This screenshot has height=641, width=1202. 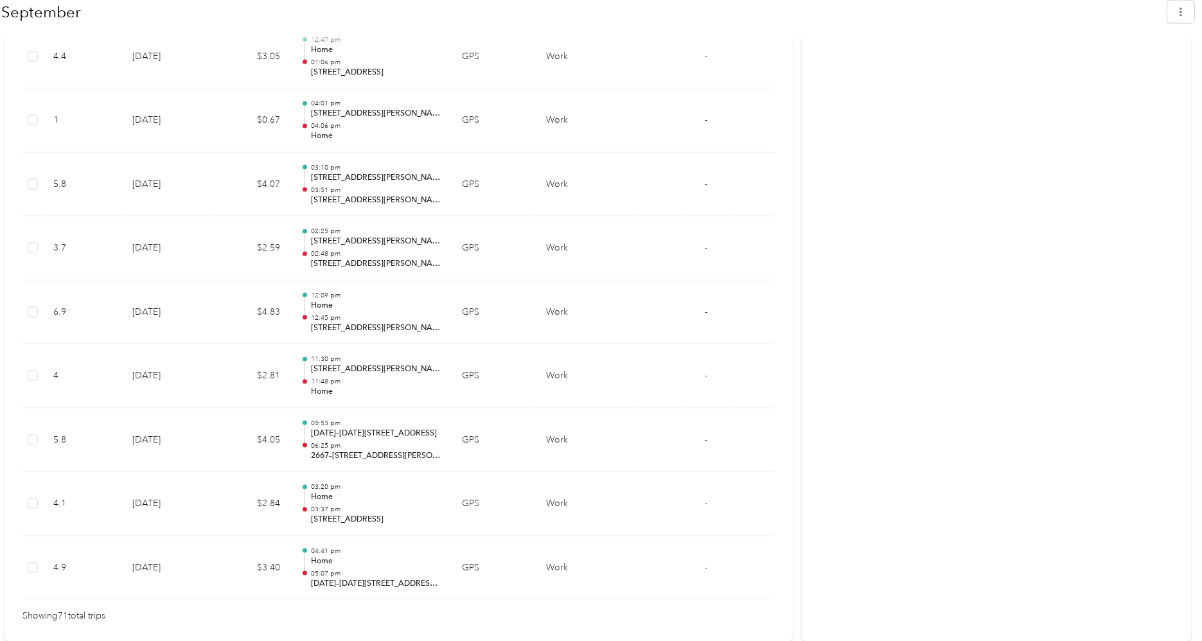 I want to click on p: 02:48 pm, so click(x=376, y=254).